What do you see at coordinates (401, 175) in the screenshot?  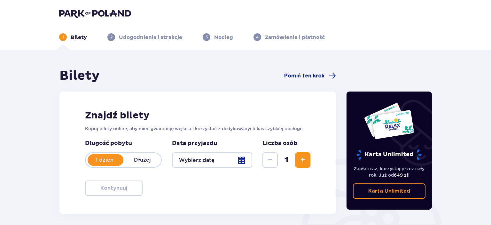 I see `span: 649 zł` at bounding box center [401, 175].